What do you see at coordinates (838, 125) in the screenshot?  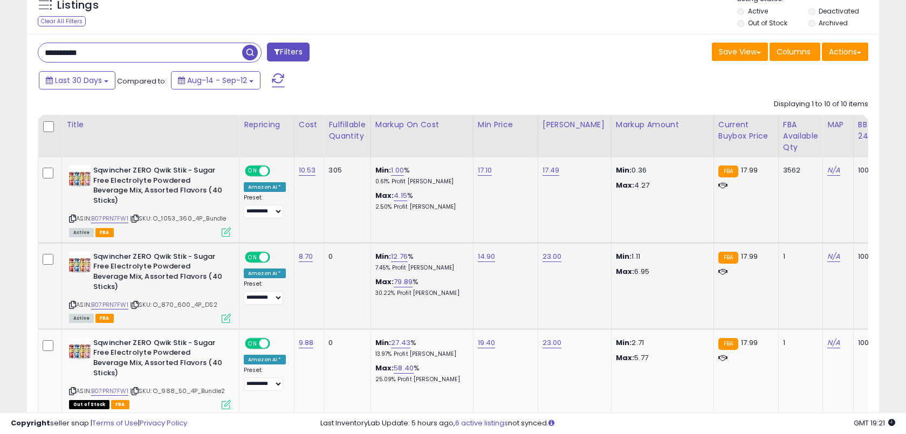 I see `div: MAP` at bounding box center [838, 125].